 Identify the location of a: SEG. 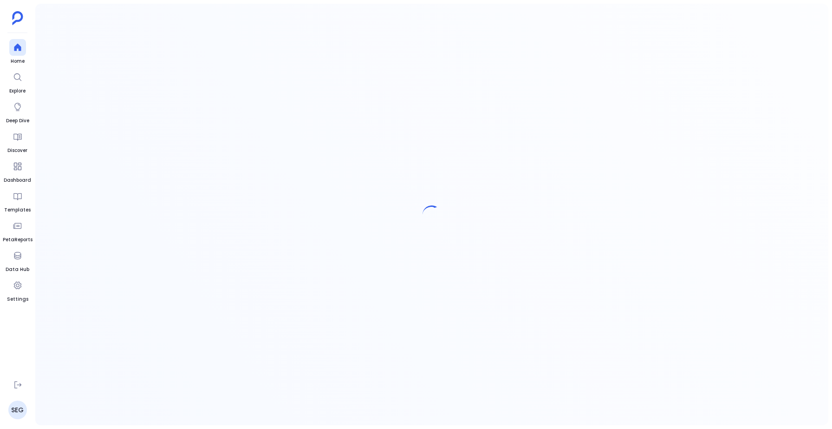
(18, 410).